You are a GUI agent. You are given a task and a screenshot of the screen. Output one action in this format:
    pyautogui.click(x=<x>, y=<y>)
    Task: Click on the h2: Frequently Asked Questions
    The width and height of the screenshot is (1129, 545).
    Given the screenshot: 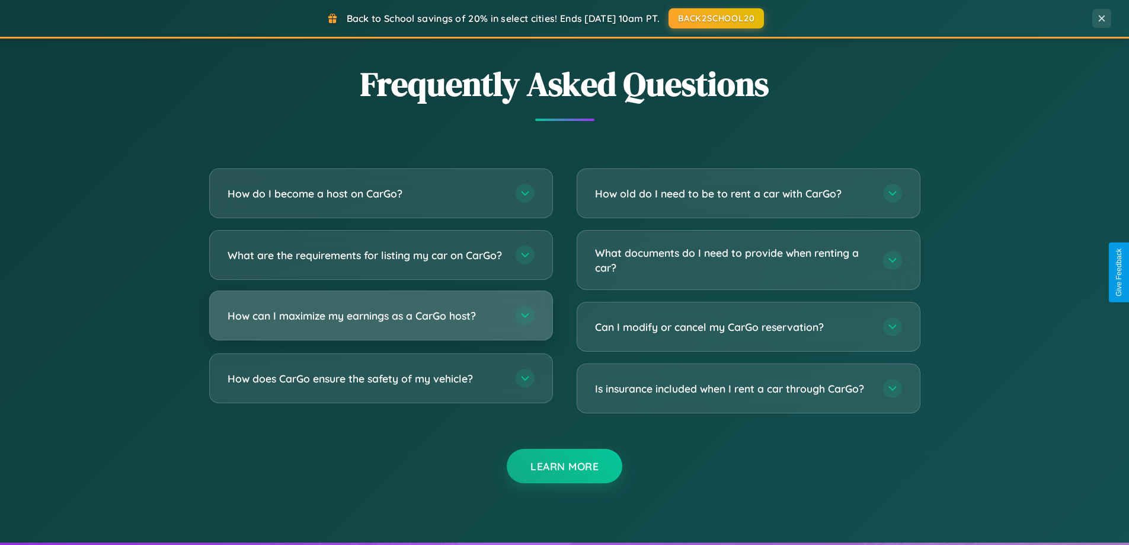 What is the action you would take?
    pyautogui.click(x=565, y=84)
    